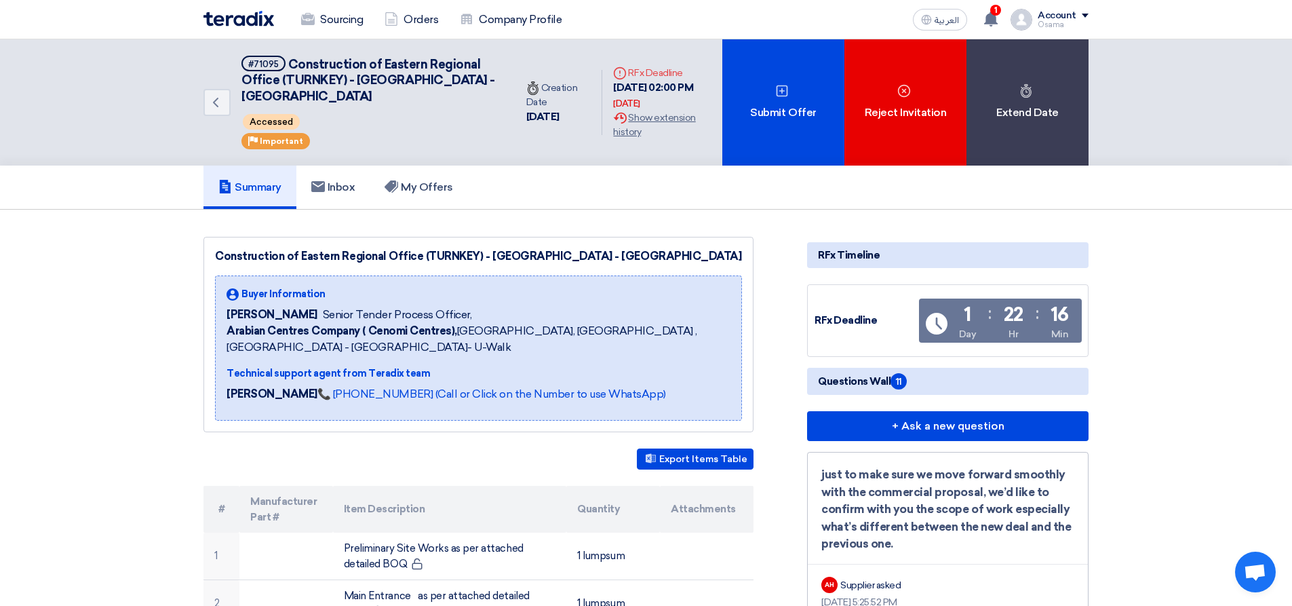 Image resolution: width=1292 pixels, height=606 pixels. Describe the element at coordinates (332, 20) in the screenshot. I see `a: Sourcing` at that location.